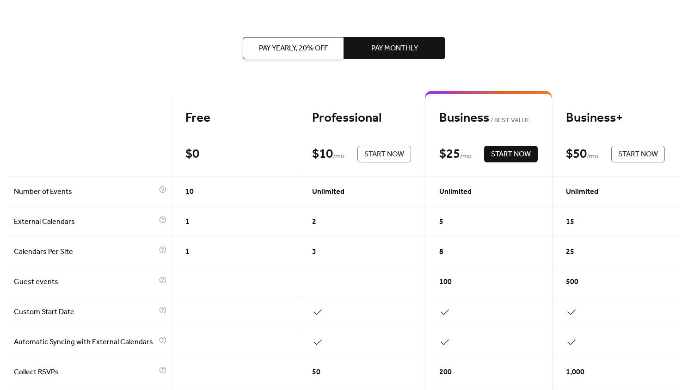 The height and width of the screenshot is (390, 688). Describe the element at coordinates (570, 222) in the screenshot. I see `span: 15` at that location.